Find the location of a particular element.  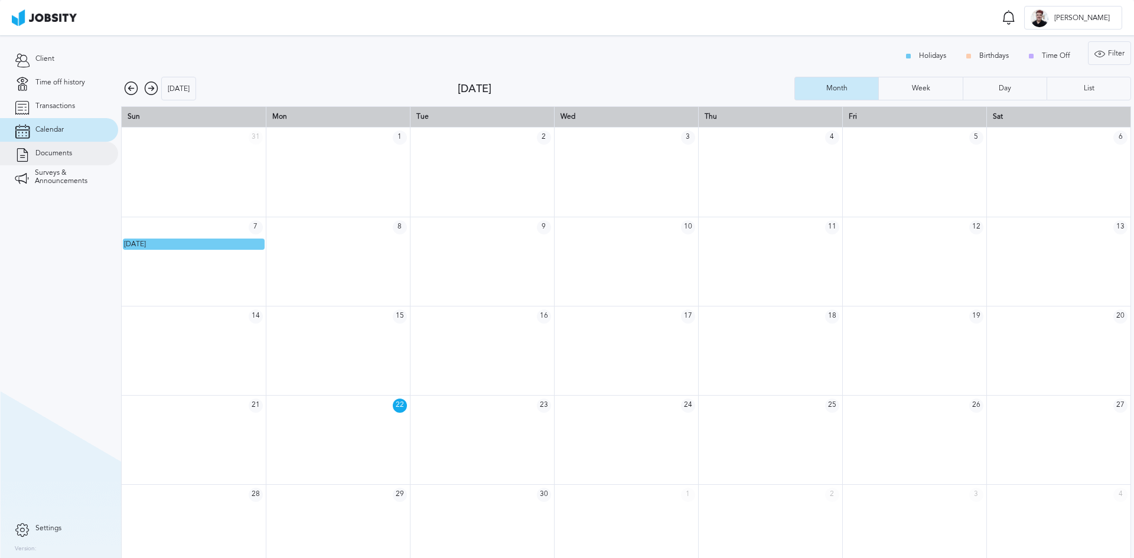

span: 9 is located at coordinates (544, 227).